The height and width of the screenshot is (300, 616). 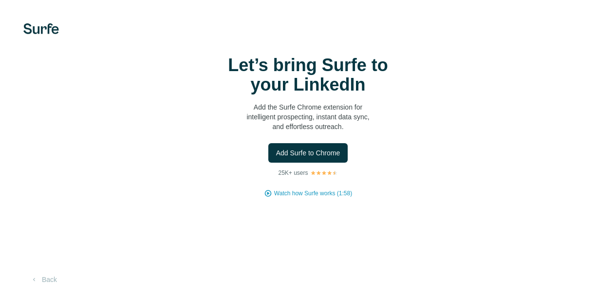 What do you see at coordinates (313, 193) in the screenshot?
I see `span: Watch how Surfe works (1:58)` at bounding box center [313, 193].